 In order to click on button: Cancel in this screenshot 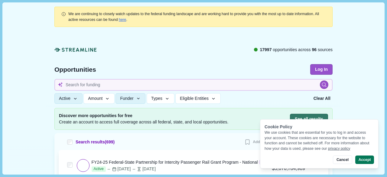, I will do `click(342, 160)`.